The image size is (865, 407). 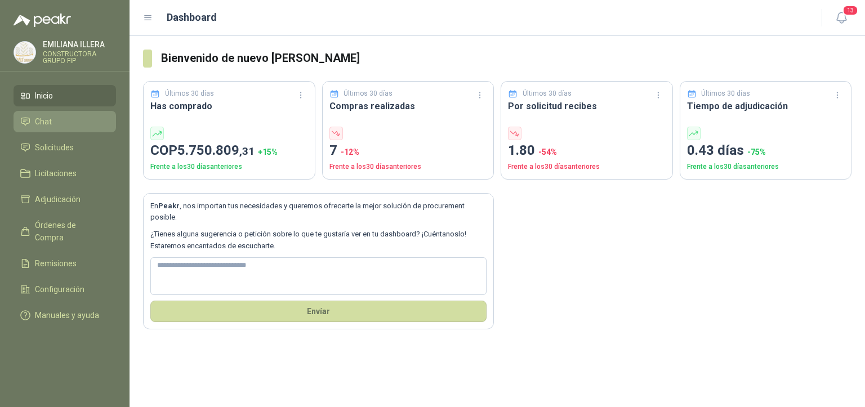 What do you see at coordinates (65, 231) in the screenshot?
I see `a: Órdenes de Compra` at bounding box center [65, 231].